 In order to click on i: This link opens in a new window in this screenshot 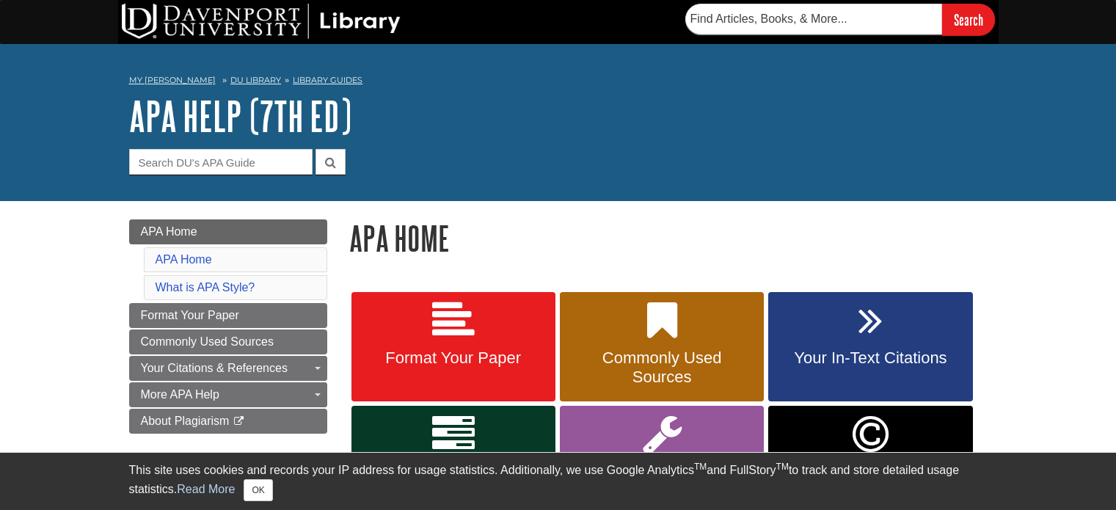, I will do `click(238, 421)`.